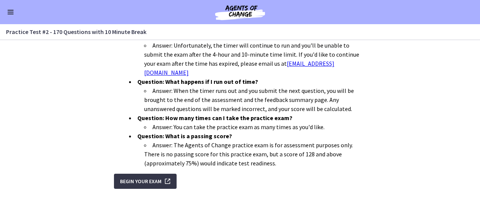  I want to click on li: Answer: Unfortunately, the timer will continue to run and you'll be unable to submit the exam aft..., so click(255, 59).